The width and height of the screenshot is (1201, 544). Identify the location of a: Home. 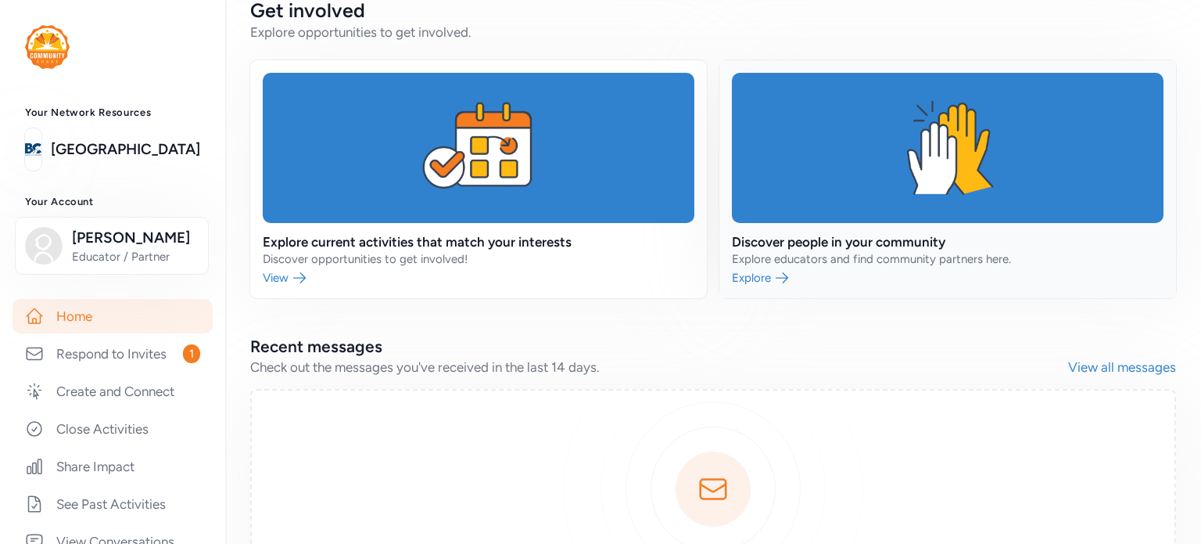
(113, 316).